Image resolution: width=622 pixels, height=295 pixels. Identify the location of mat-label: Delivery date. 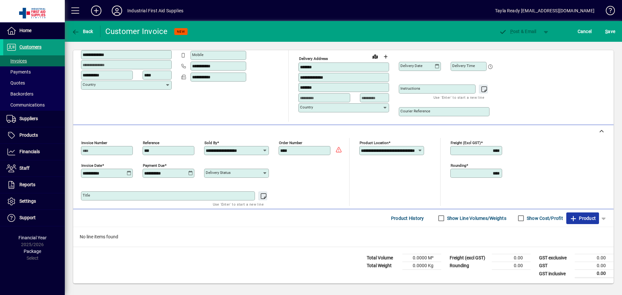
(412, 66).